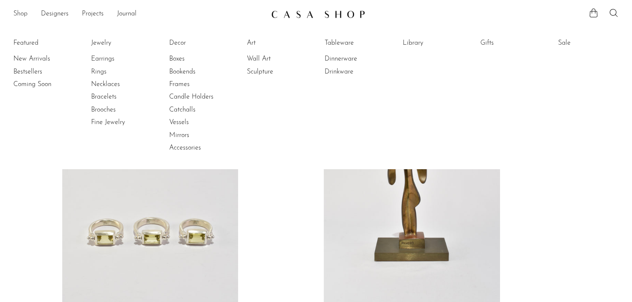  I want to click on a: Necklaces, so click(122, 84).